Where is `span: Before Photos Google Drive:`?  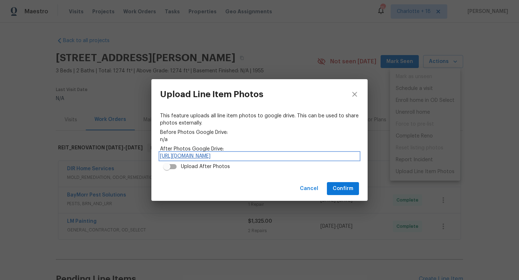
span: Before Photos Google Drive: is located at coordinates (260, 133).